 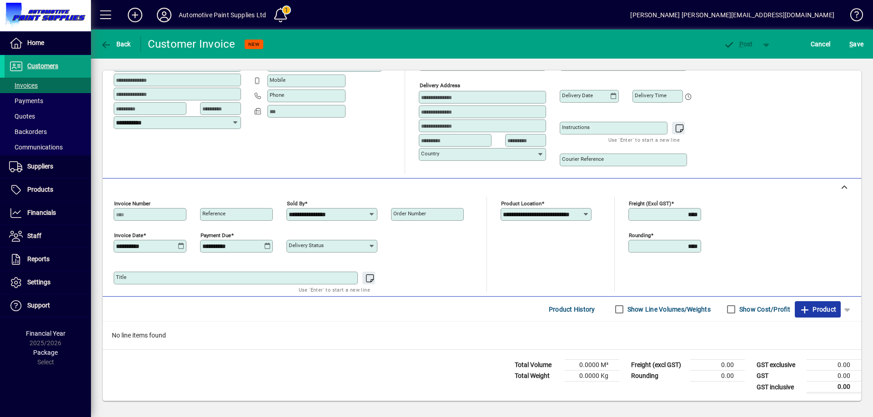 What do you see at coordinates (48, 132) in the screenshot?
I see `a: Backorders` at bounding box center [48, 132].